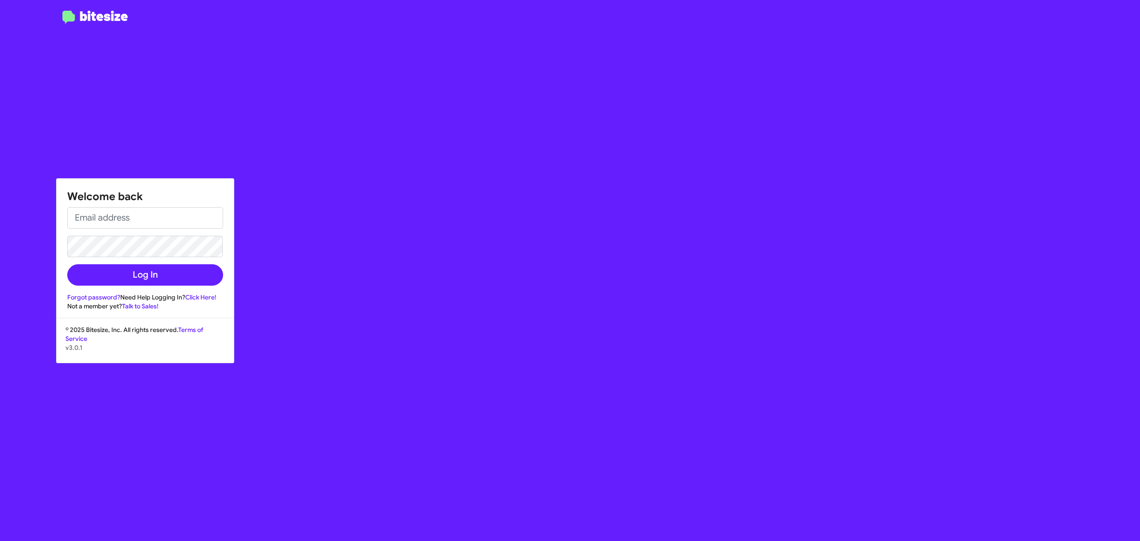 This screenshot has width=1140, height=541. I want to click on a: Forgot password?, so click(94, 297).